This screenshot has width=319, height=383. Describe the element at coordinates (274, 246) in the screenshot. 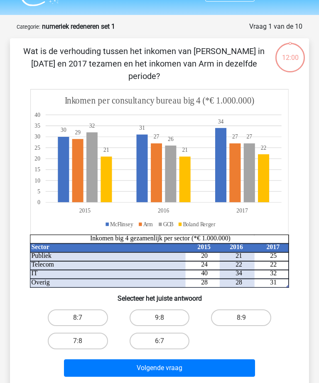

I see `tspan: 2017` at that location.